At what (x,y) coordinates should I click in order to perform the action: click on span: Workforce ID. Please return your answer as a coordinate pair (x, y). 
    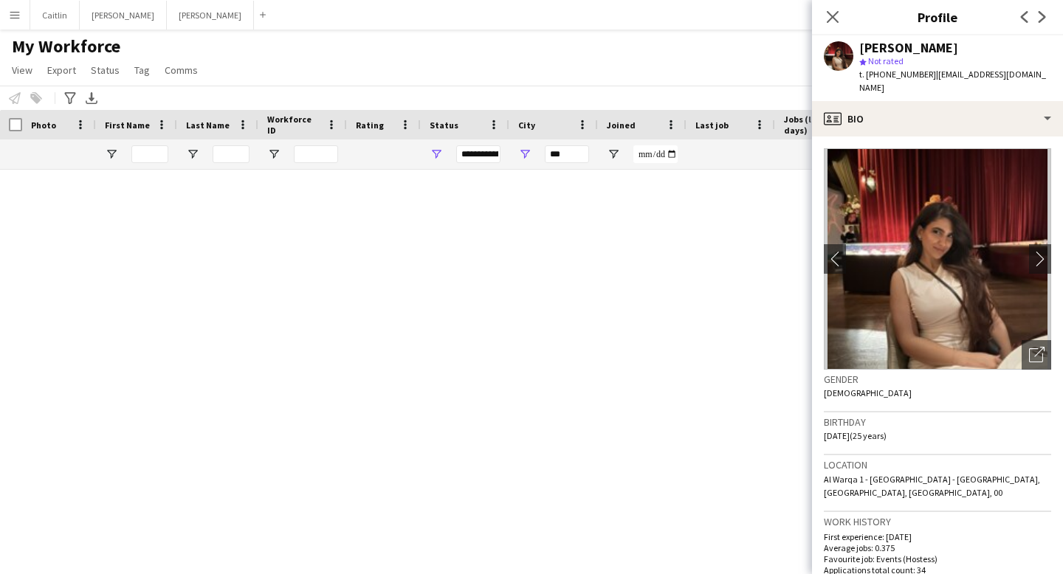
    Looking at the image, I should click on (294, 125).